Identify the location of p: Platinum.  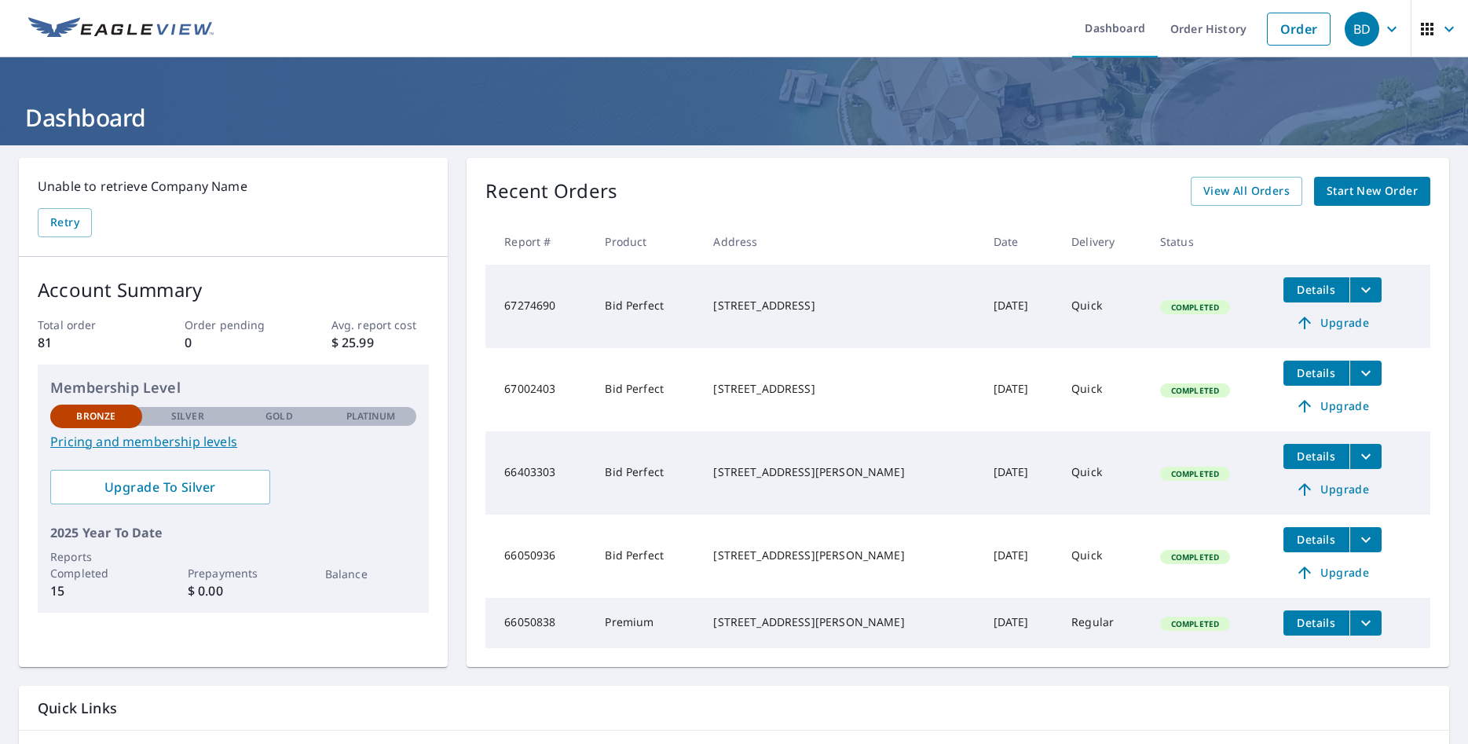
(371, 416).